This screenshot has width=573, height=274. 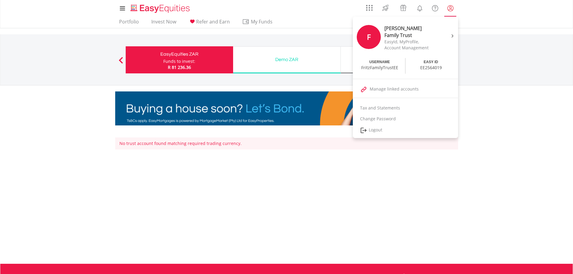 I want to click on a: Home page, so click(x=160, y=8).